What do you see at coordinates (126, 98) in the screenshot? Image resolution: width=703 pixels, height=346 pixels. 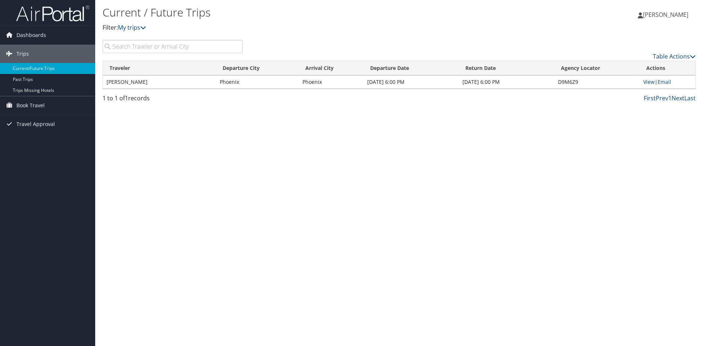 I see `span: 1` at bounding box center [126, 98].